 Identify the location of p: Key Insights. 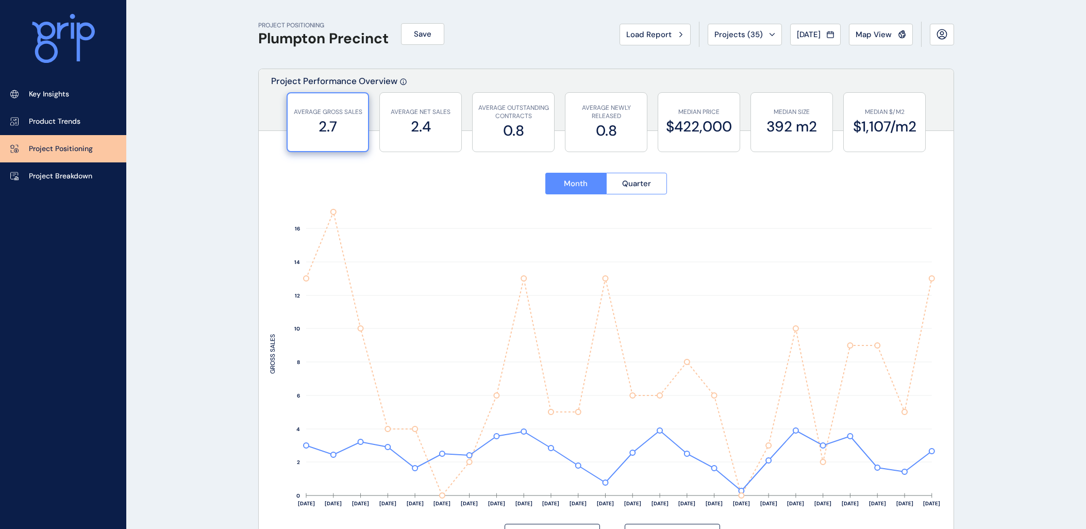
(49, 94).